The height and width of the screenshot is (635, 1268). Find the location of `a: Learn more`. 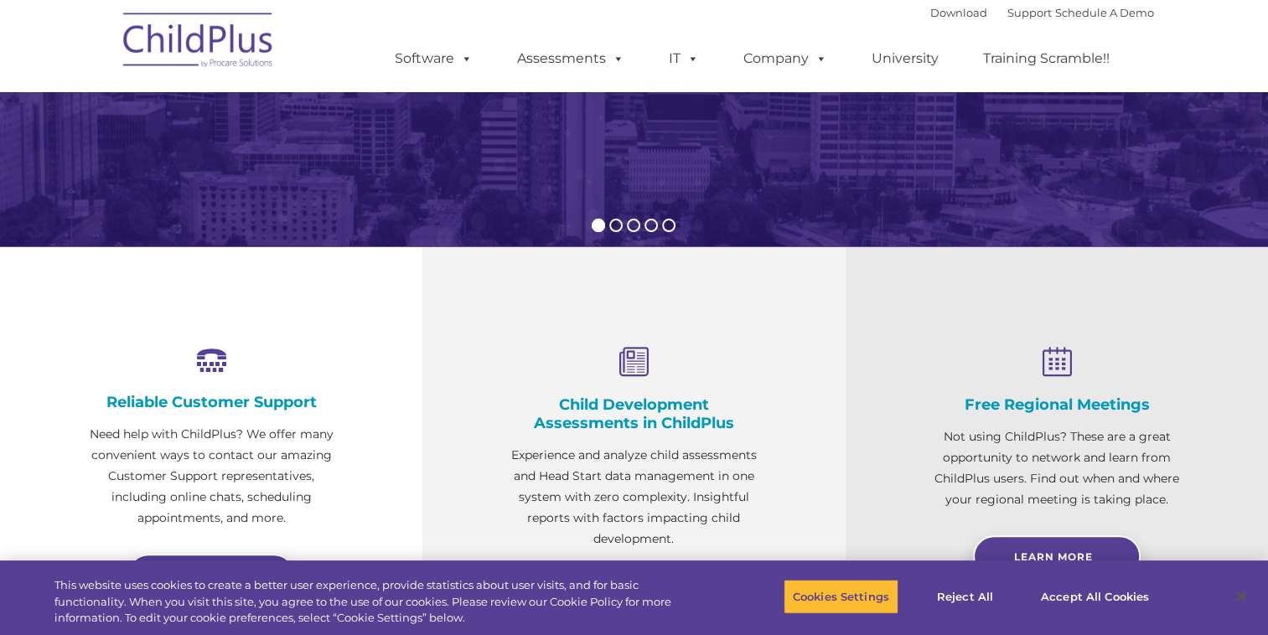

a: Learn more is located at coordinates (211, 575).